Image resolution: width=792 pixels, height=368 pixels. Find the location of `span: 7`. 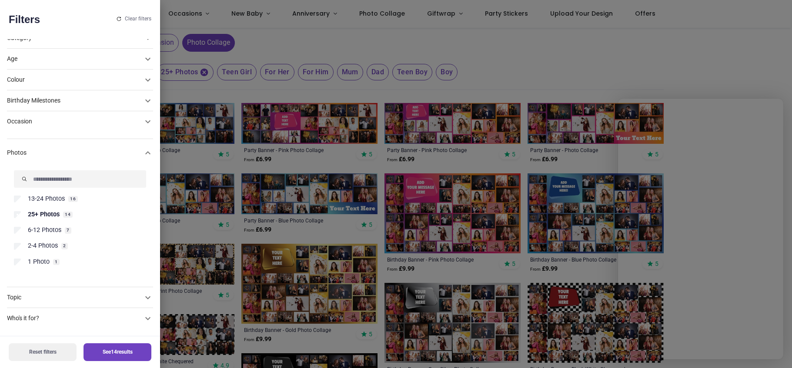

span: 7 is located at coordinates (68, 231).